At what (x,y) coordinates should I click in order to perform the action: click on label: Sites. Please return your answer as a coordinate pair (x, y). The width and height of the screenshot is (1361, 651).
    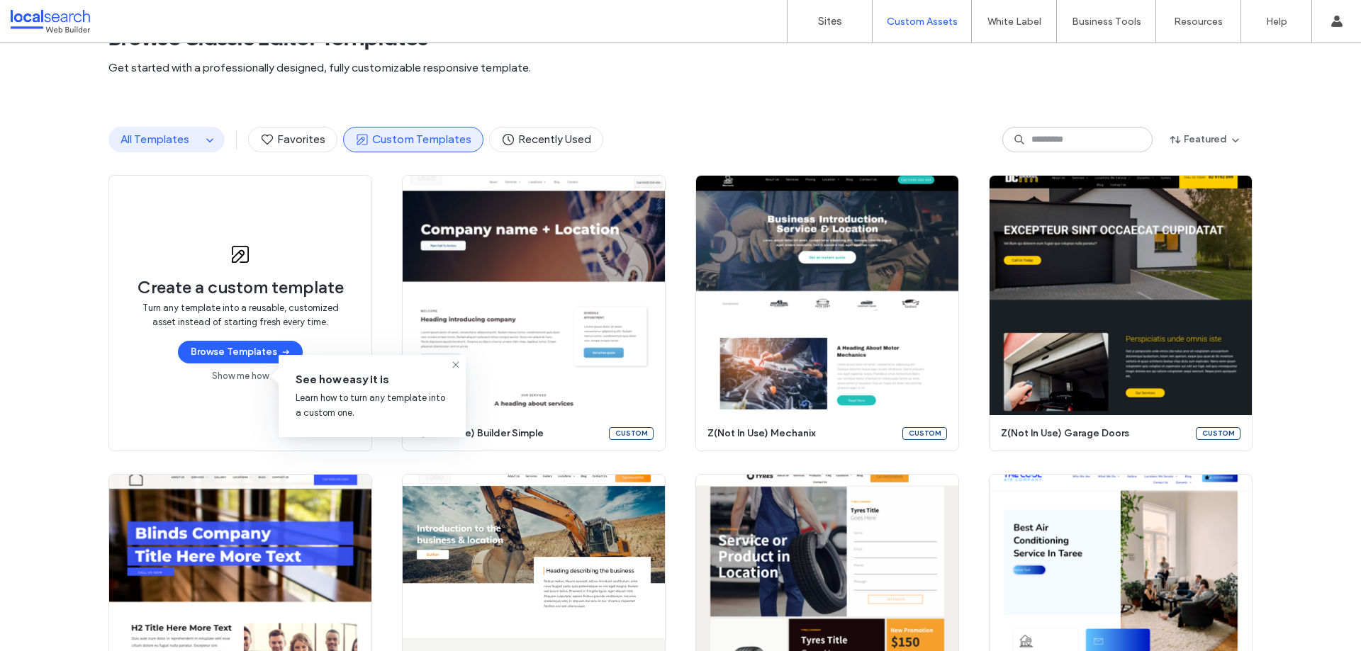
    Looking at the image, I should click on (830, 21).